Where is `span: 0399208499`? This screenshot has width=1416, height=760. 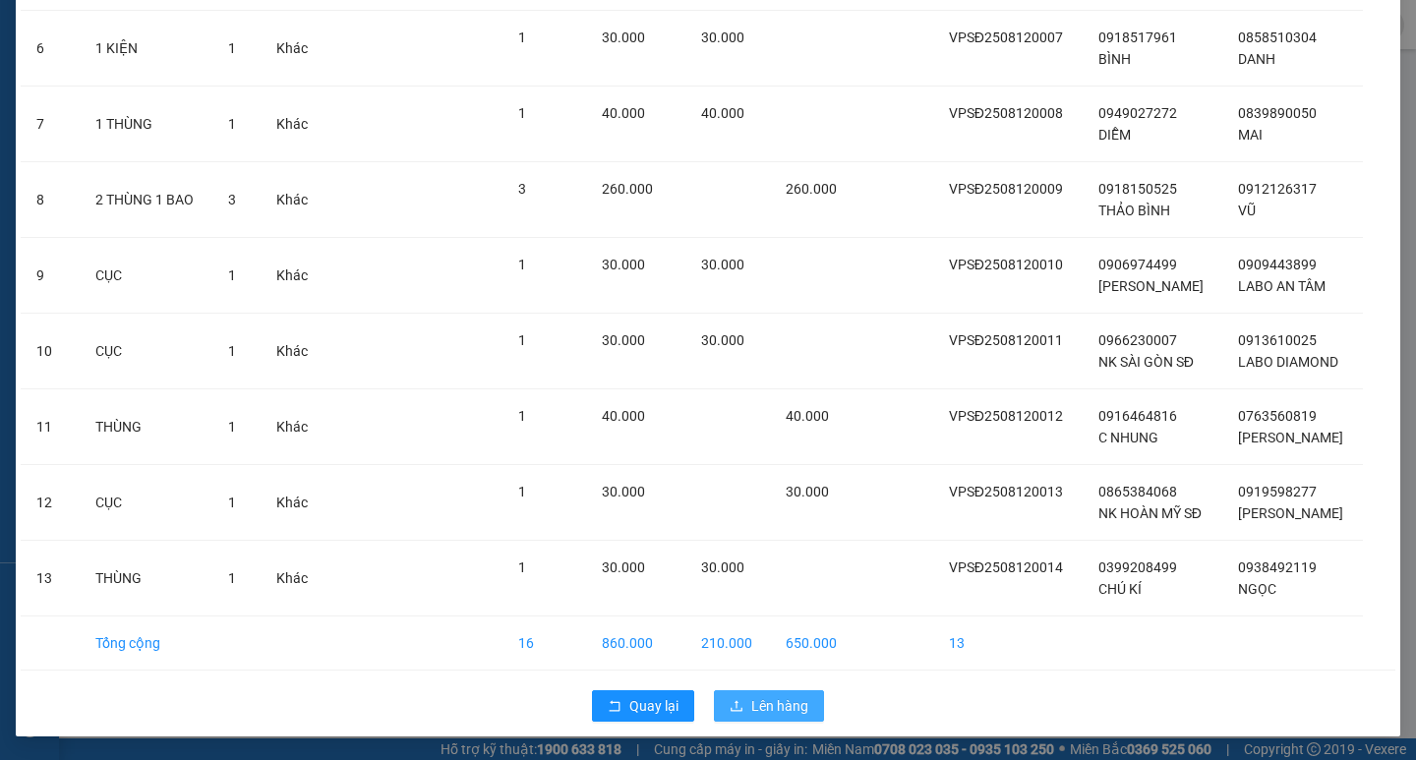
span: 0399208499 is located at coordinates (1138, 567).